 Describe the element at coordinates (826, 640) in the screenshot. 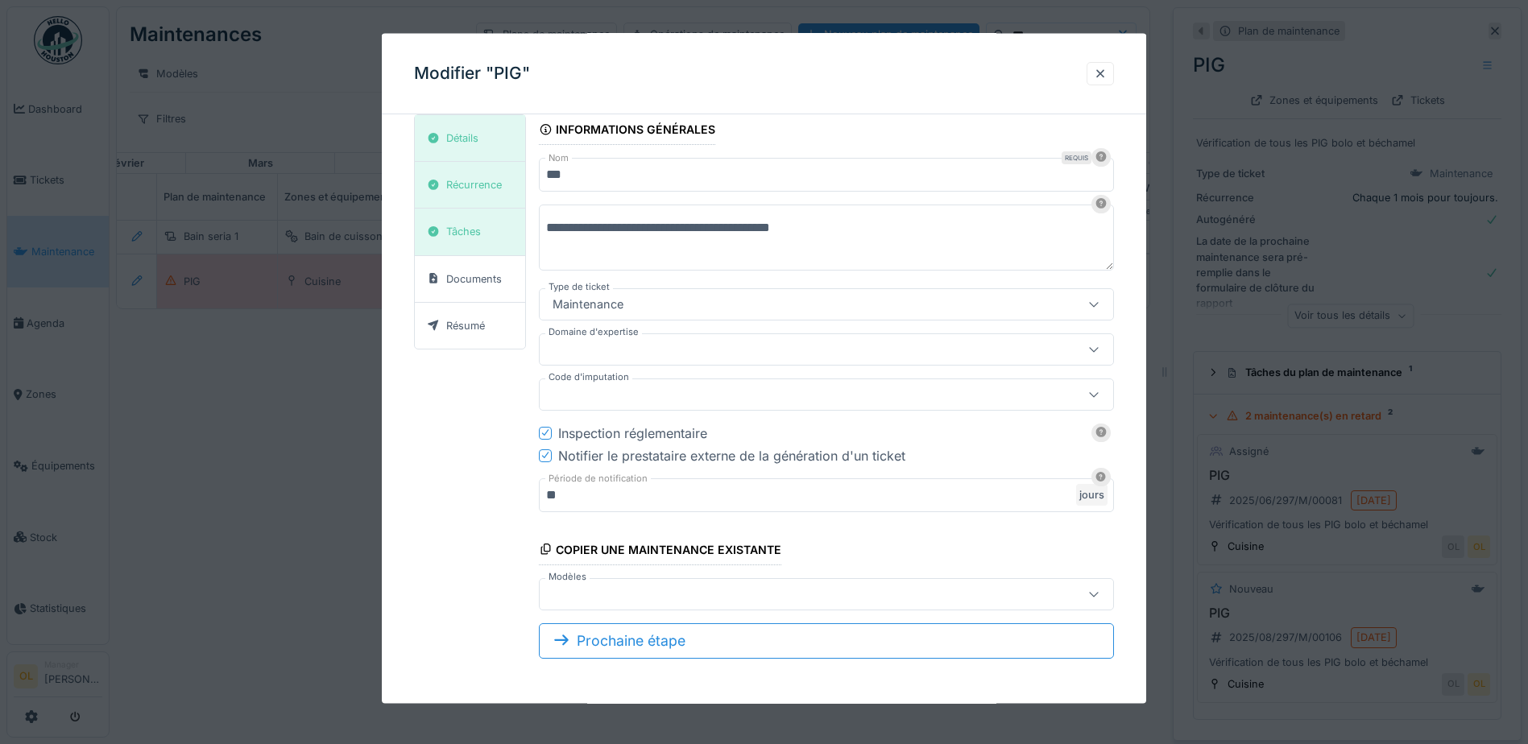

I see `div: Prochaine étape` at that location.